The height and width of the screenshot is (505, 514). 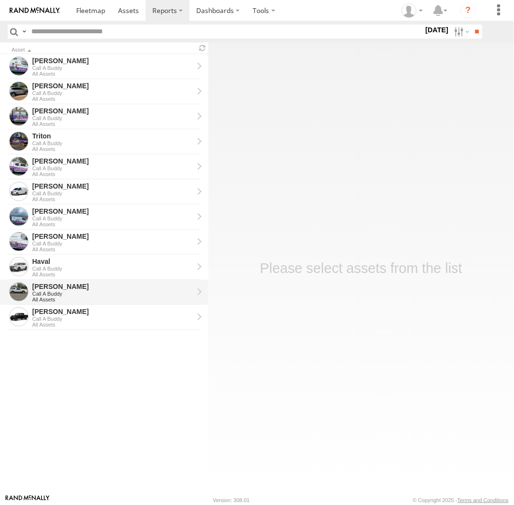 I want to click on div: Jamie - View Asset History, so click(x=113, y=211).